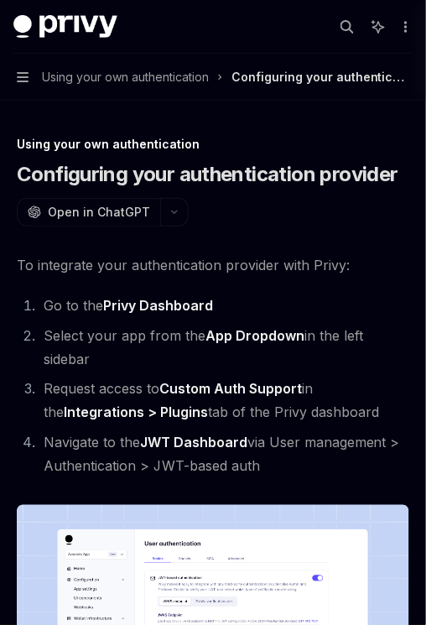 The height and width of the screenshot is (625, 426). I want to click on a: JWT Dashboard, so click(194, 443).